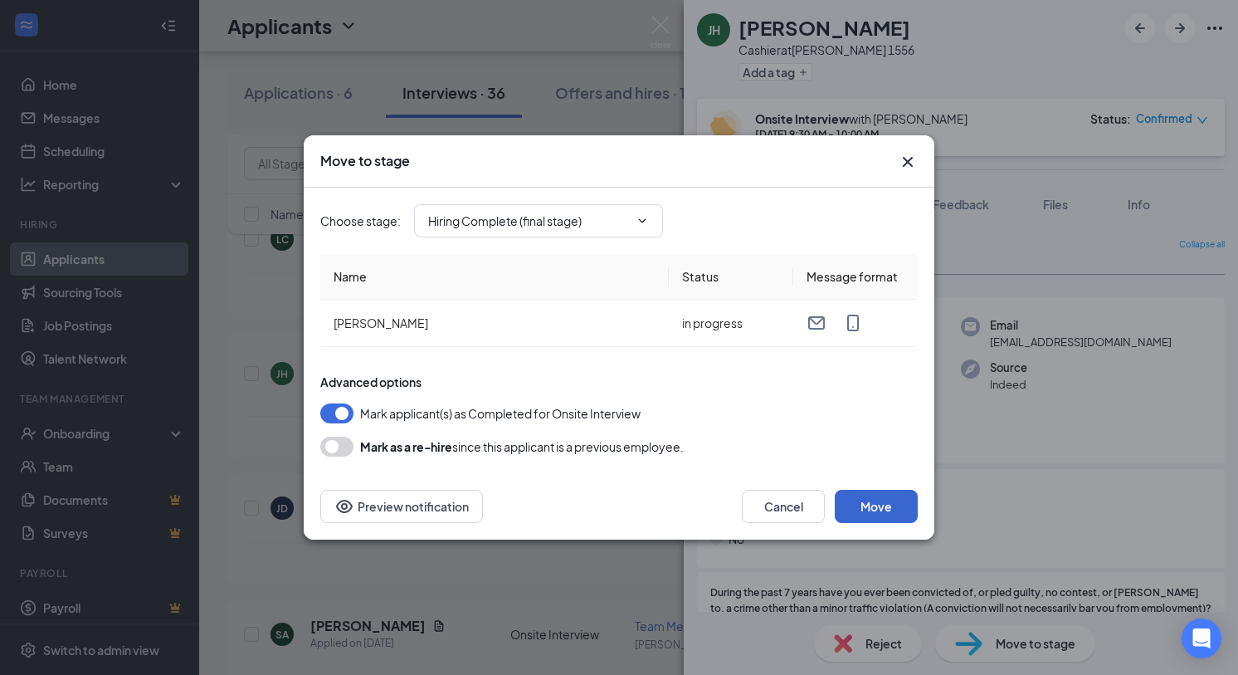 The image size is (1238, 675). What do you see at coordinates (908, 162) in the screenshot?
I see `svg: Cross` at bounding box center [908, 162].